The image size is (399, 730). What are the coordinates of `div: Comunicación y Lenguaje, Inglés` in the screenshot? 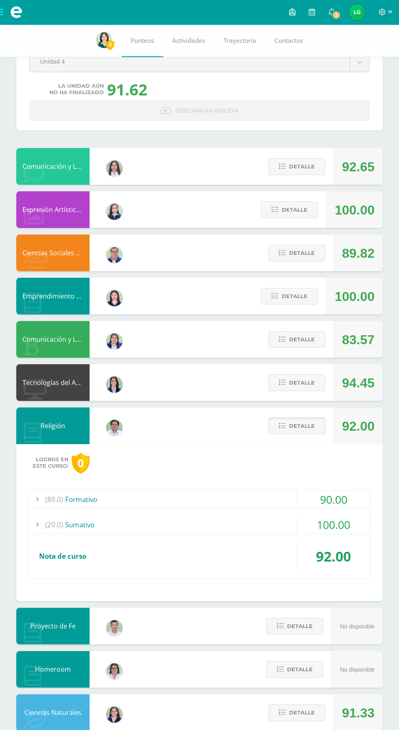 It's located at (53, 166).